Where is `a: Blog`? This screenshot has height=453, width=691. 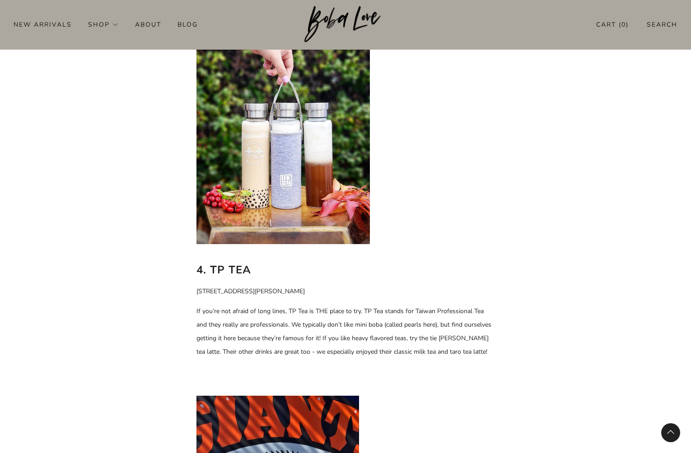
a: Blog is located at coordinates (187, 24).